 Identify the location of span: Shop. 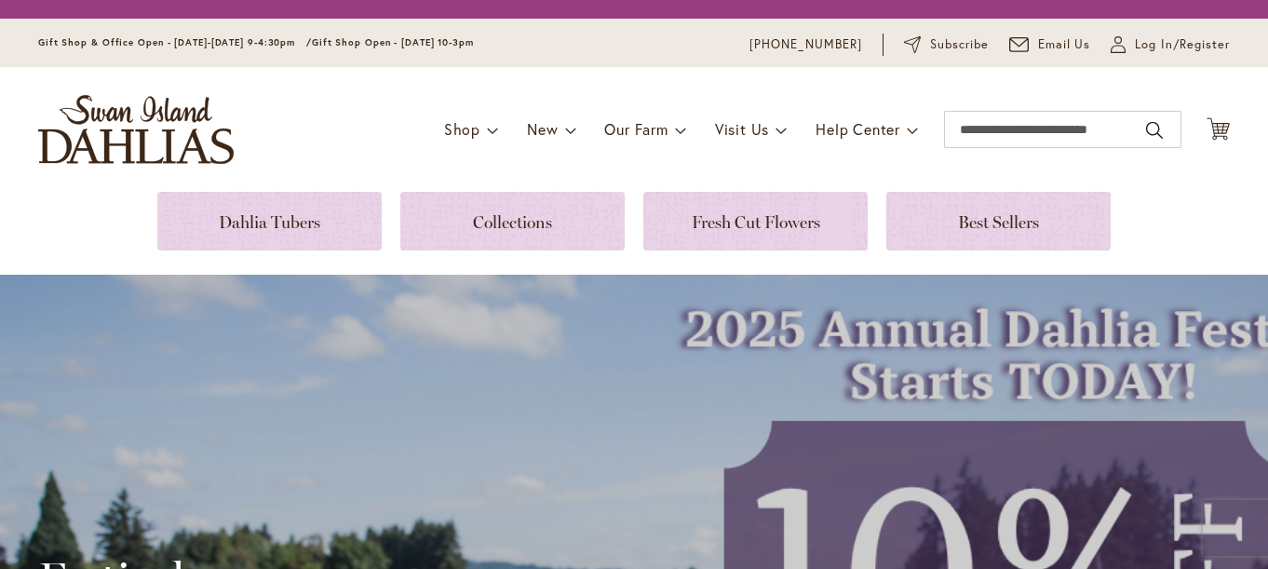
(462, 128).